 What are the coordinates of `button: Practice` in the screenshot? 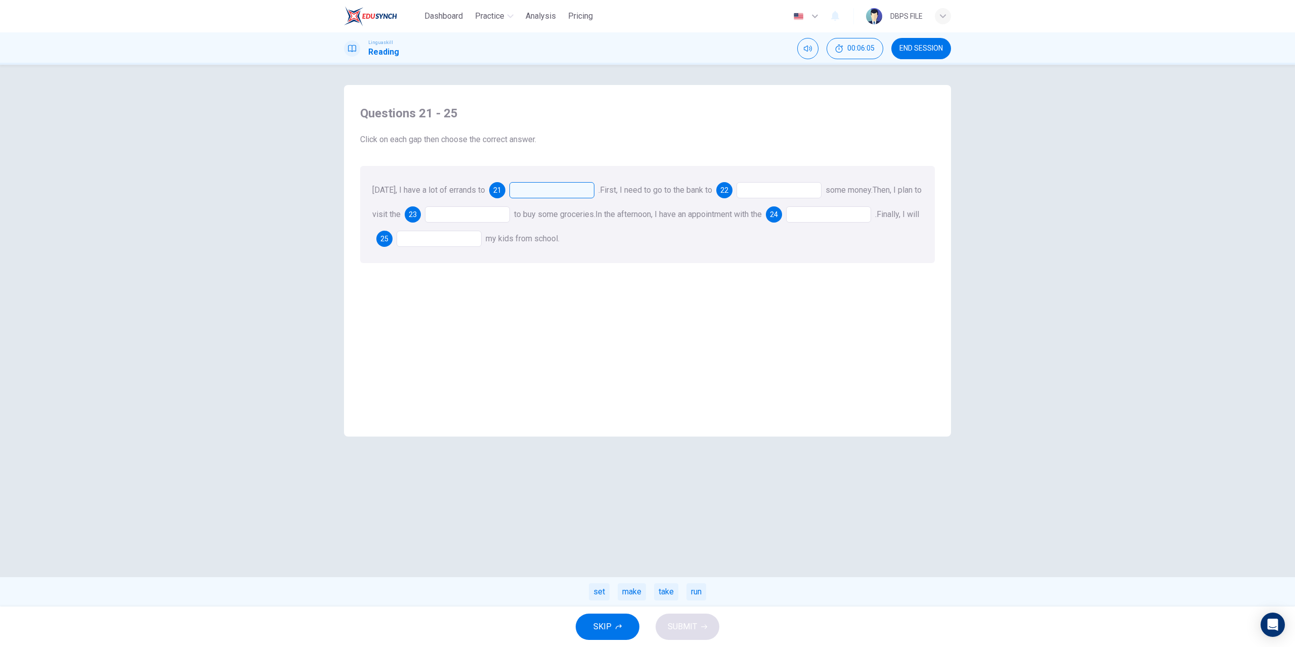 It's located at (494, 16).